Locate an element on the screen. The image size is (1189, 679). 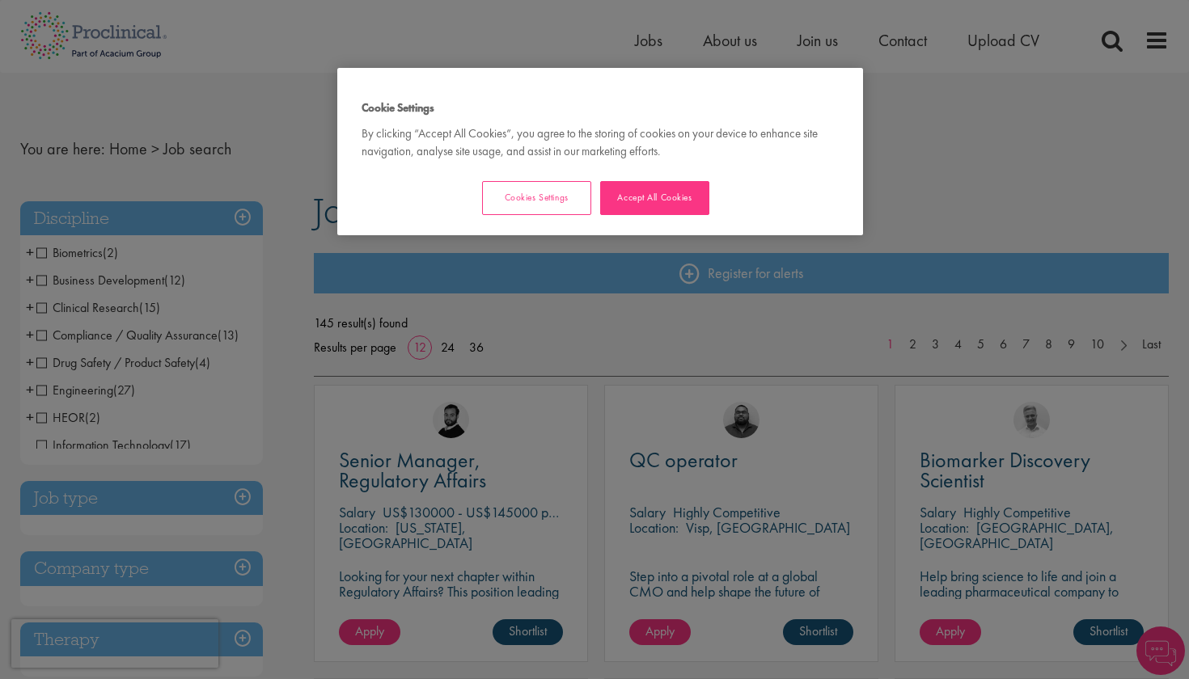
div: Cookie banner is located at coordinates (600, 151).